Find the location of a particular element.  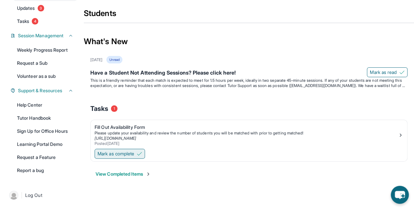

a: Sign Up for Office Hours is located at coordinates (45, 131).